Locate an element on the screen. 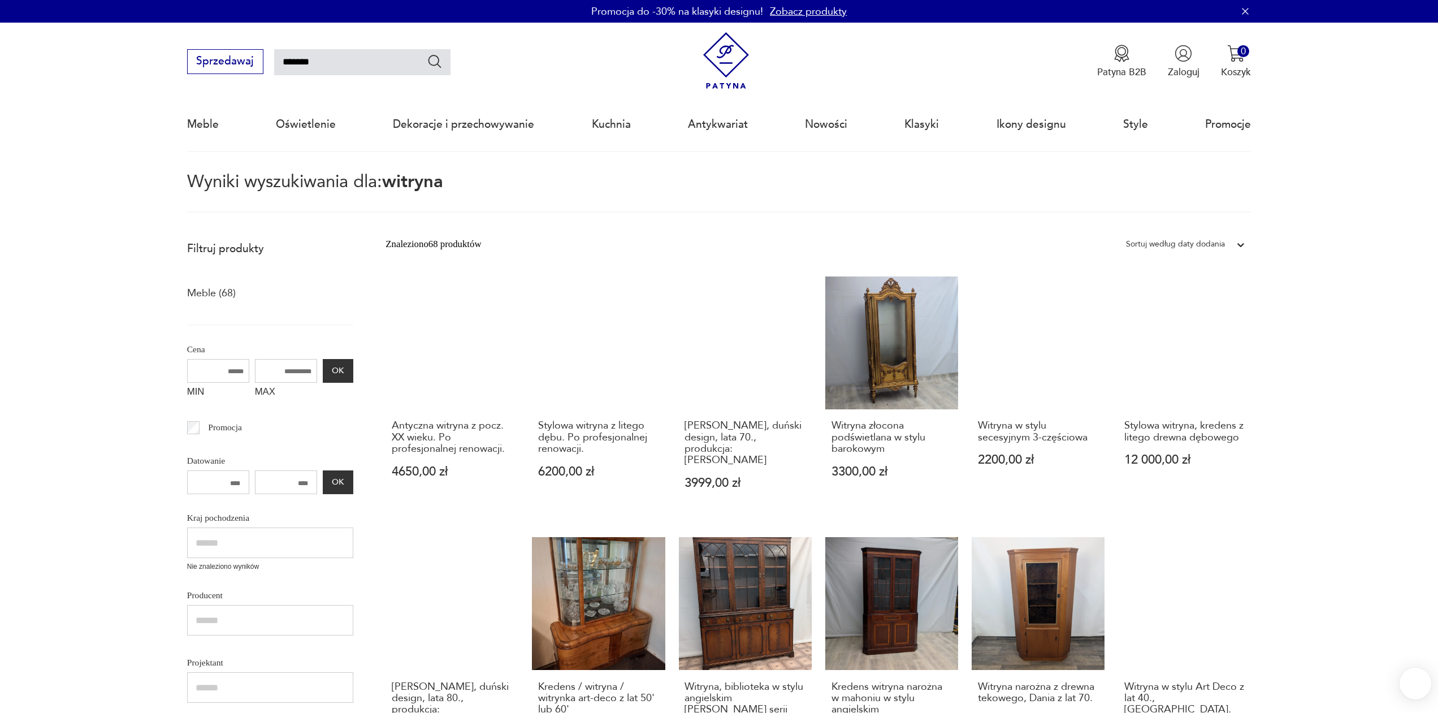 Image resolution: width=1438 pixels, height=713 pixels. p: Cena is located at coordinates (270, 349).